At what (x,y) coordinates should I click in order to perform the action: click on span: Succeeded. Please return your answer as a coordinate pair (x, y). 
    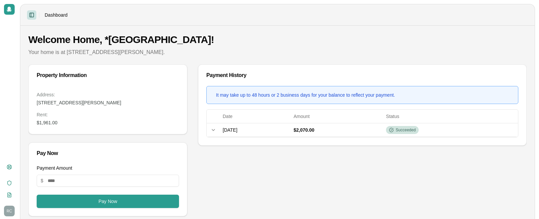
    Looking at the image, I should click on (406, 130).